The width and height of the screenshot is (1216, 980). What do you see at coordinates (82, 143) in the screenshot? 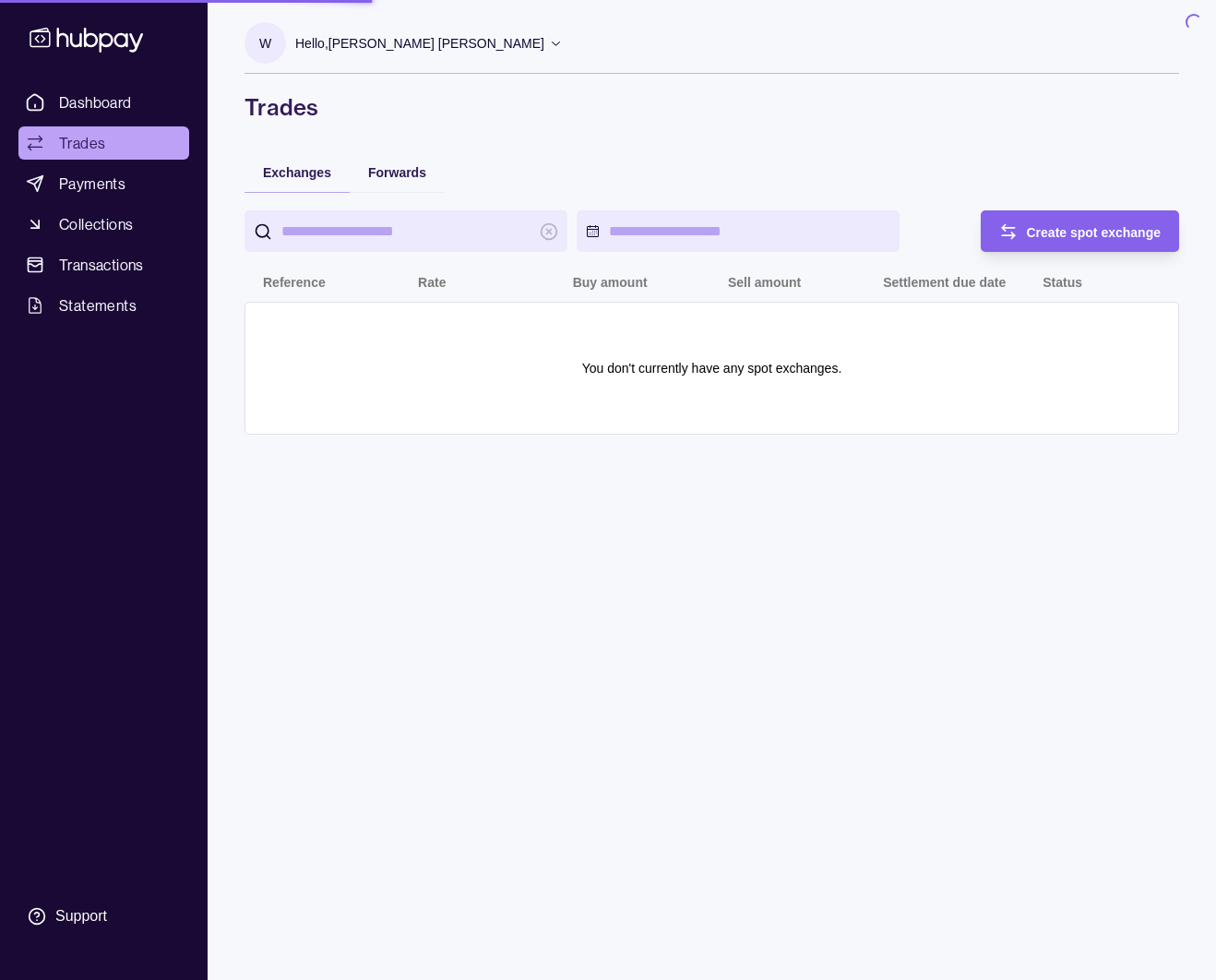
I see `span: Trades` at bounding box center [82, 143].